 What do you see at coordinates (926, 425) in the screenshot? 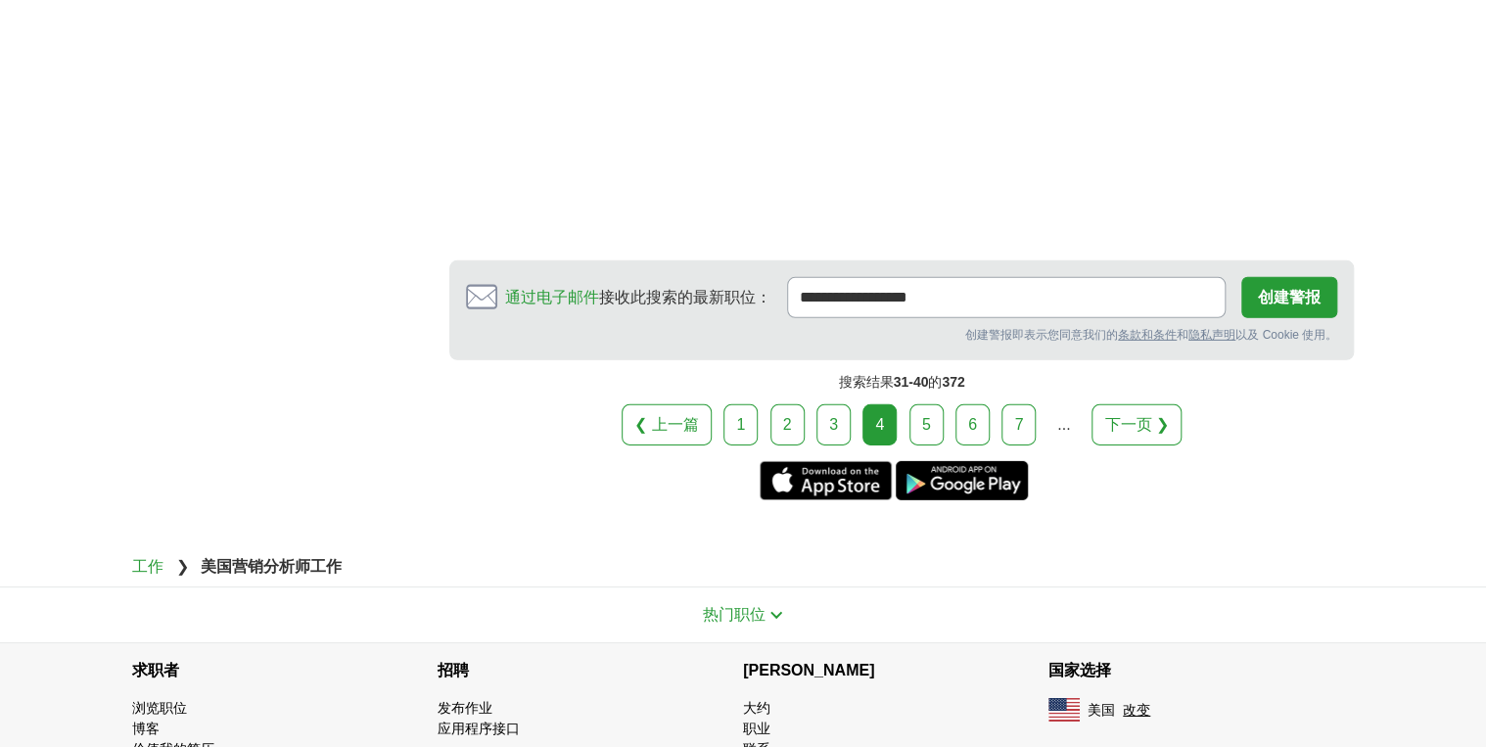
I see `a: 5` at bounding box center [926, 425].